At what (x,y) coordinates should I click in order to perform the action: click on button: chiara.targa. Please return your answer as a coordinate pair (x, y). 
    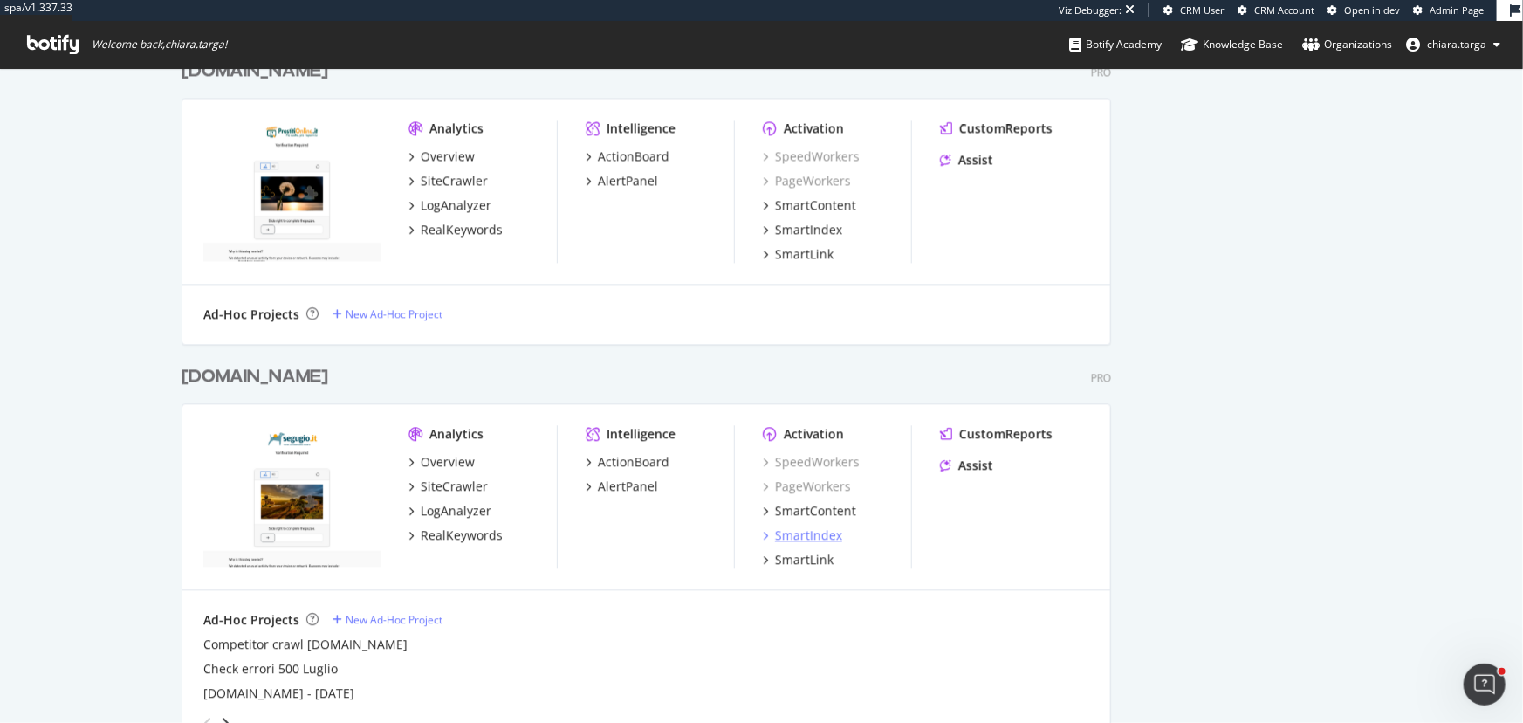
    Looking at the image, I should click on (1453, 45).